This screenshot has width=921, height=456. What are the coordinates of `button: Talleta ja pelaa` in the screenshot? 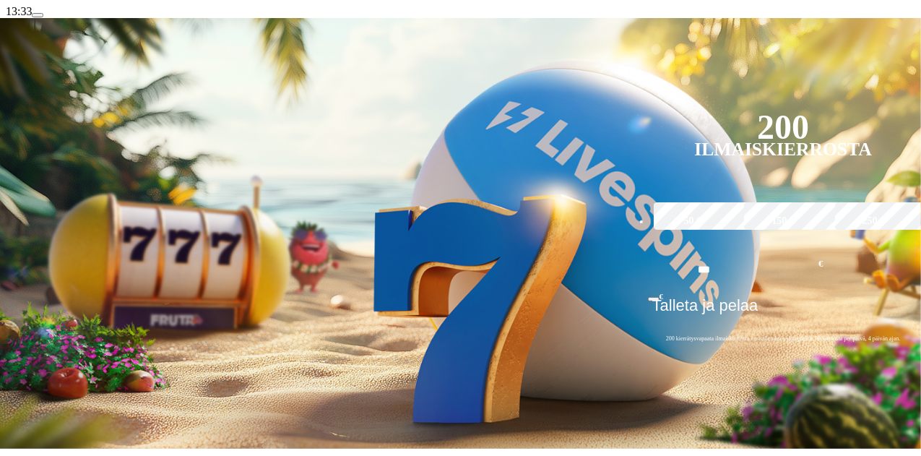 It's located at (783, 311).